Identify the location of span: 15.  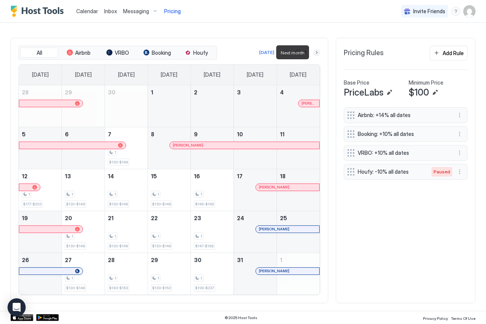
(154, 176).